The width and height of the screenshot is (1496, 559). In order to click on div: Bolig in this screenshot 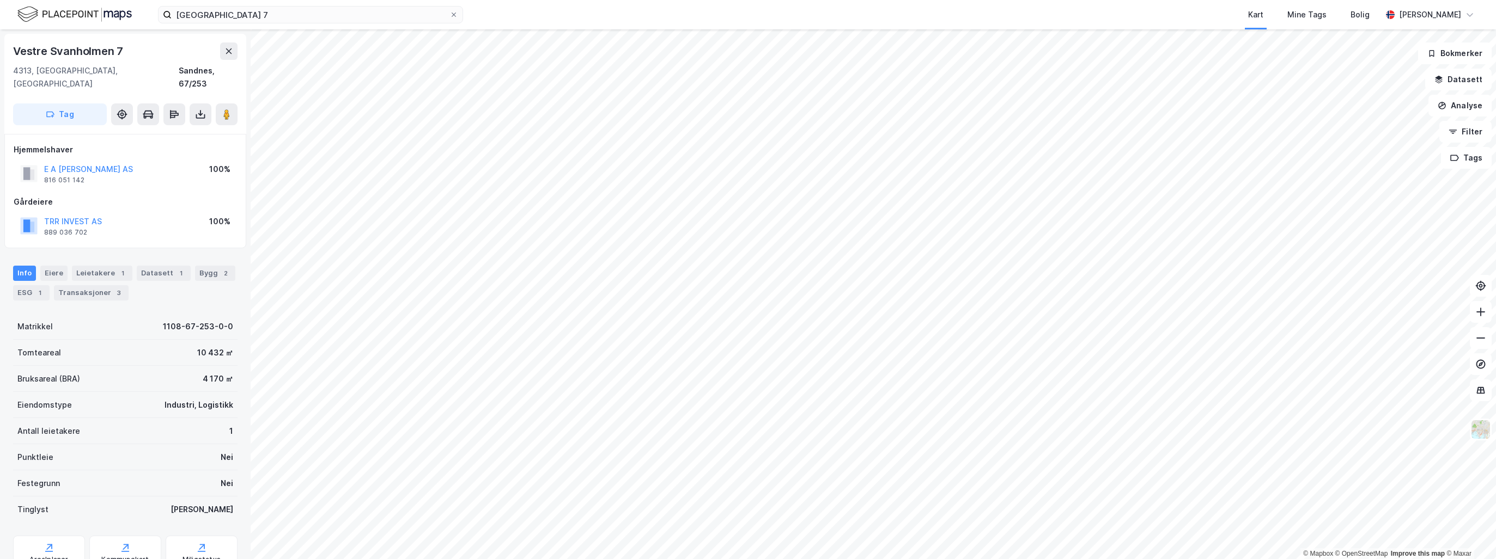, I will do `click(1360, 15)`.